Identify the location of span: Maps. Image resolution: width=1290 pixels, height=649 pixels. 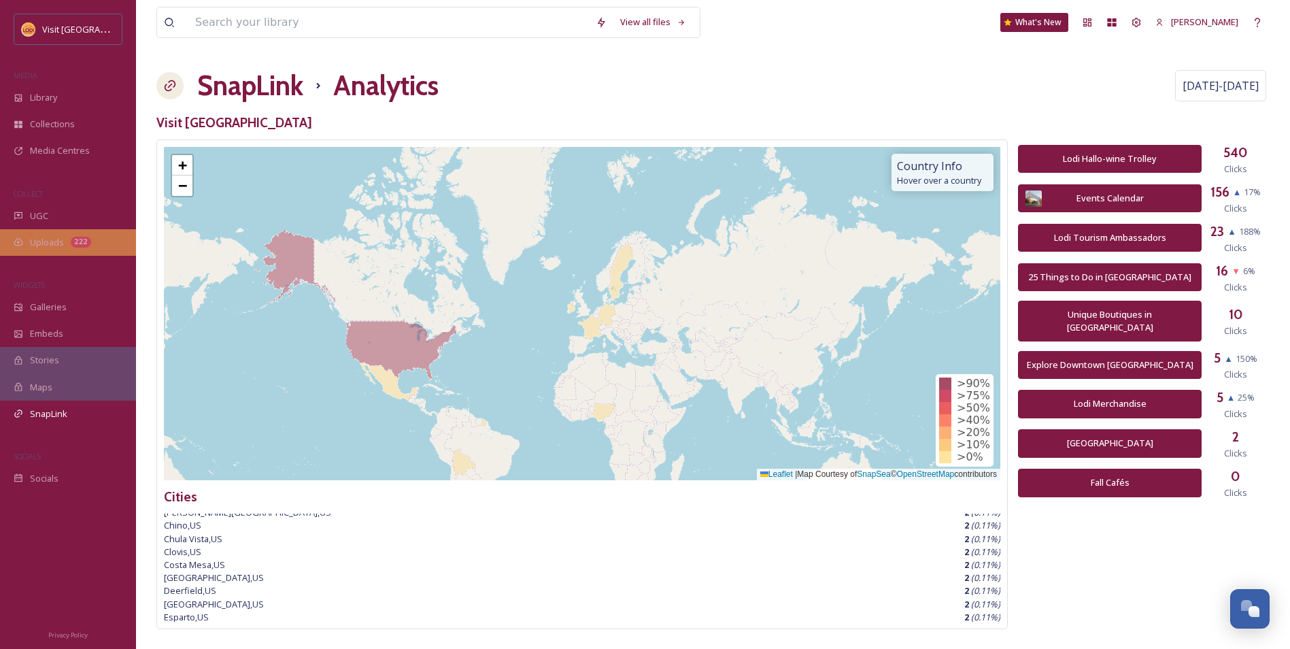
(41, 387).